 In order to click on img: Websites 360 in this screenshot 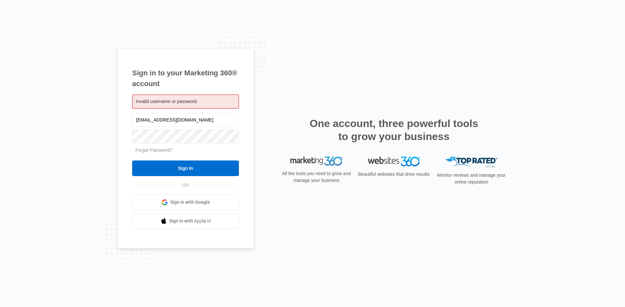, I will do `click(394, 161)`.